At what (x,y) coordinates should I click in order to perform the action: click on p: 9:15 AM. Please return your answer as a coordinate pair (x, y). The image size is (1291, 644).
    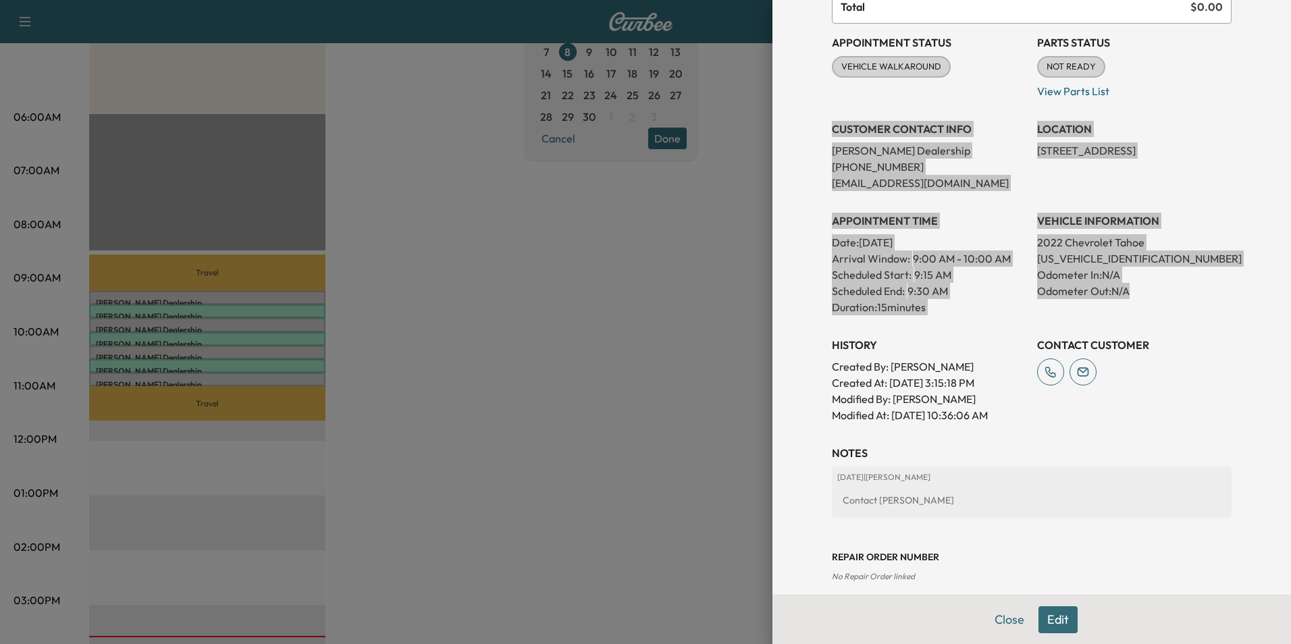
    Looking at the image, I should click on (933, 275).